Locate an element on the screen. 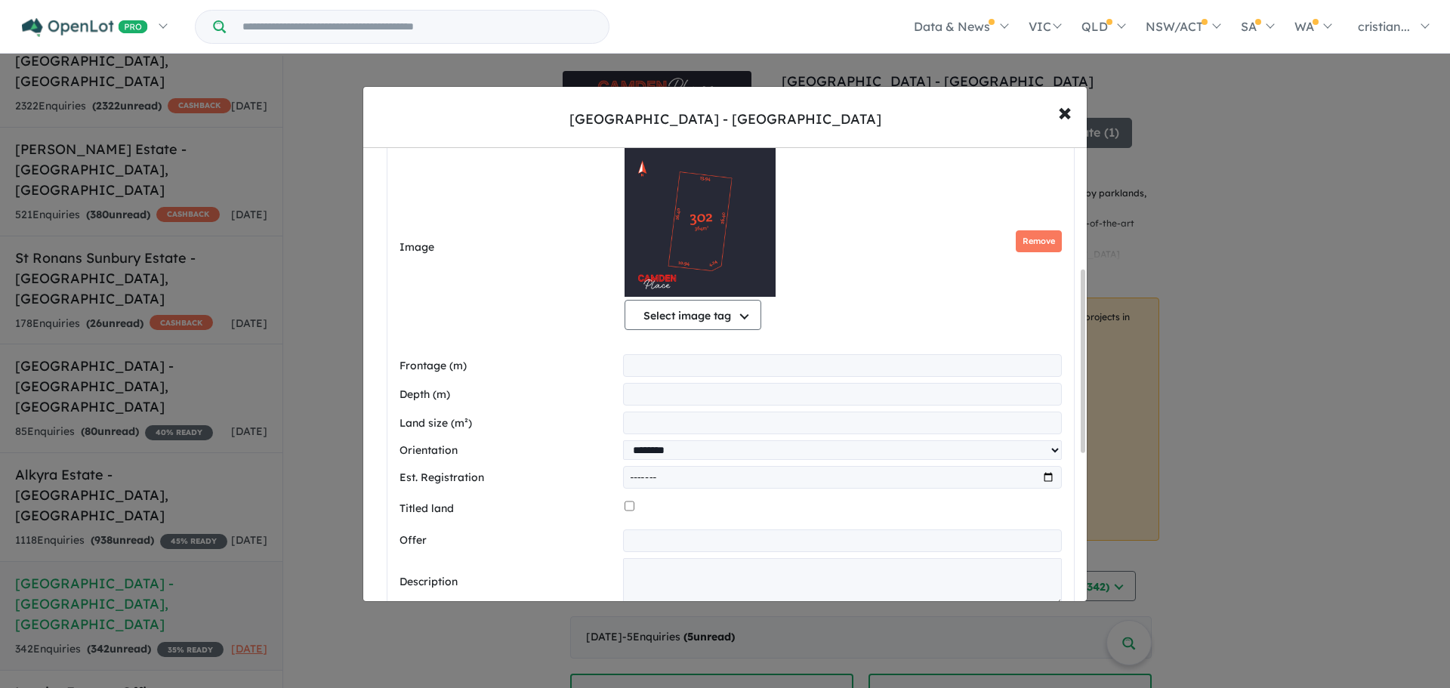 This screenshot has width=1450, height=688. label: Image is located at coordinates (509, 248).